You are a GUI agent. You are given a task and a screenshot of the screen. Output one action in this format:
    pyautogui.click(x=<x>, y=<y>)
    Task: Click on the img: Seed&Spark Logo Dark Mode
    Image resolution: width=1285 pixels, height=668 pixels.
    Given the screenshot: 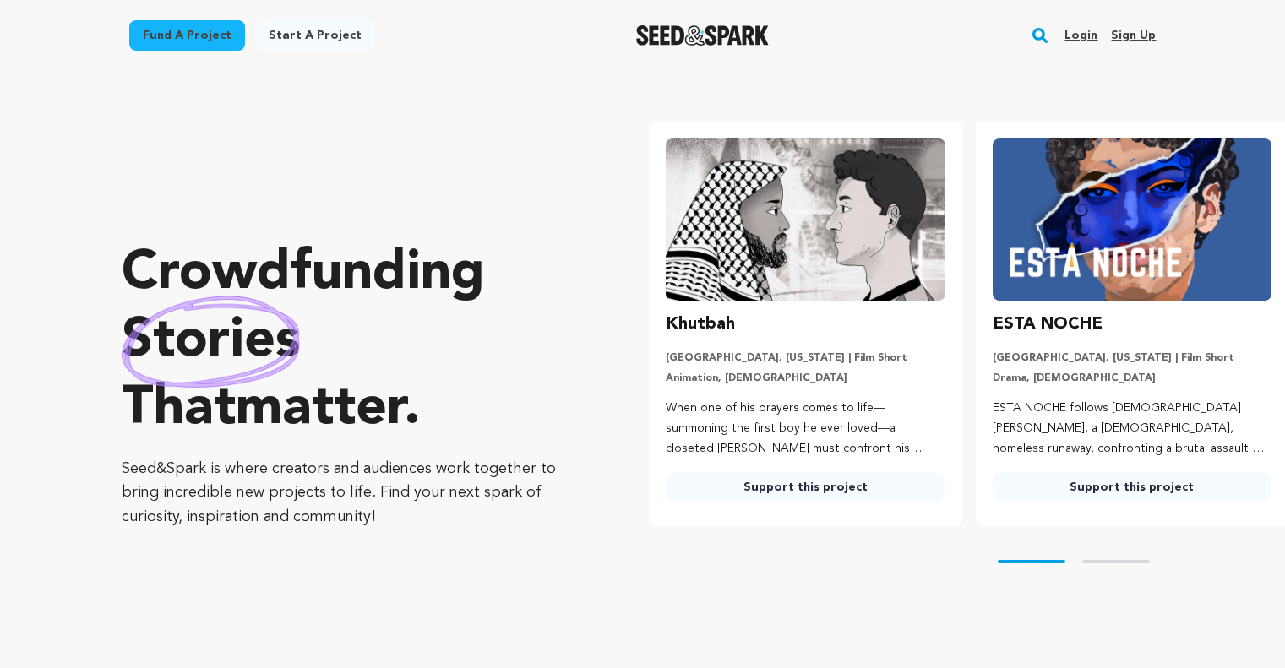 What is the action you would take?
    pyautogui.click(x=702, y=35)
    